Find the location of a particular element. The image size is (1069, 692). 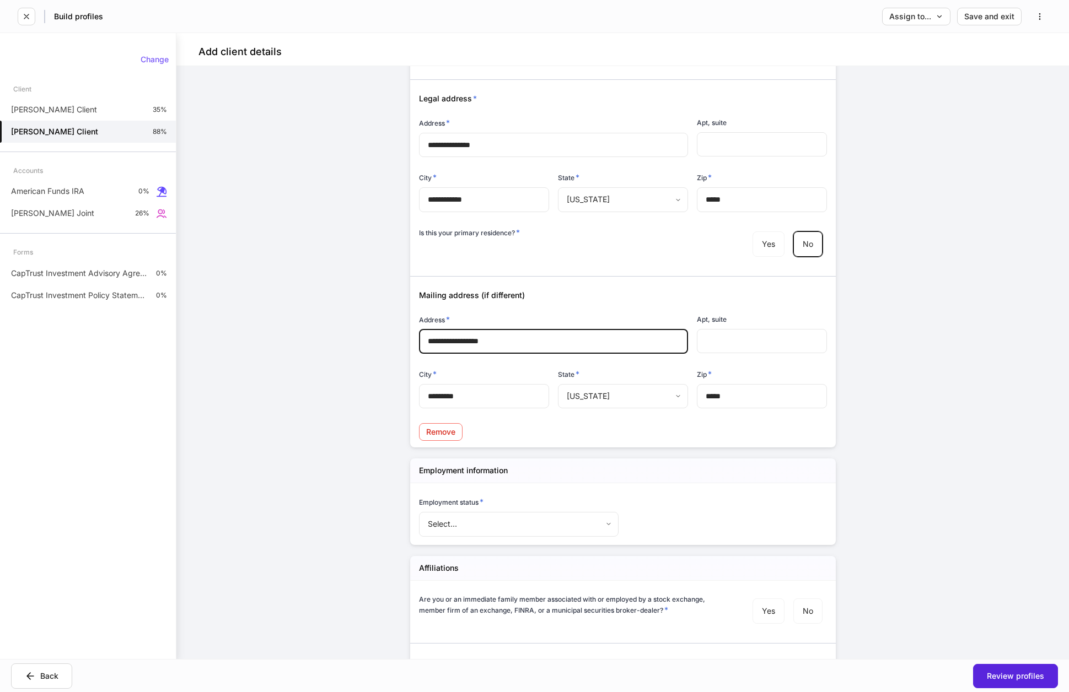

p: CapTrust Investment Policy Statement (IPS) is located at coordinates (79, 295).